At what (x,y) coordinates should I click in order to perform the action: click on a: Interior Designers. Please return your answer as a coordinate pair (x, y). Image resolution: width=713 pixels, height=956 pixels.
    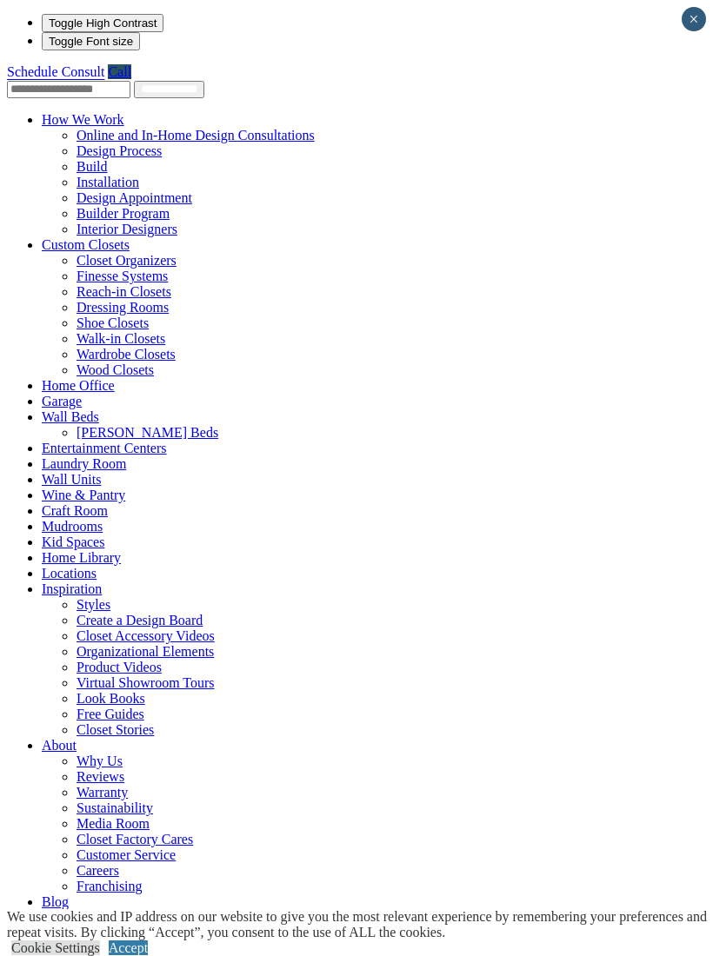
    Looking at the image, I should click on (127, 229).